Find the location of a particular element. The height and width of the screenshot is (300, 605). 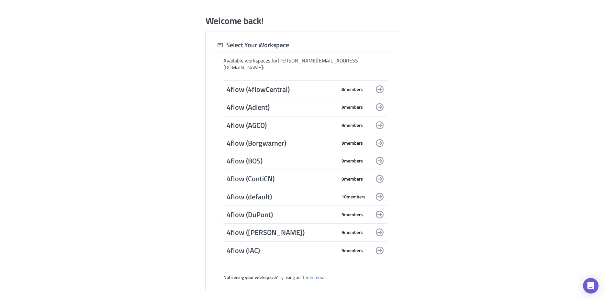

span: 8 member s is located at coordinates (352, 89).